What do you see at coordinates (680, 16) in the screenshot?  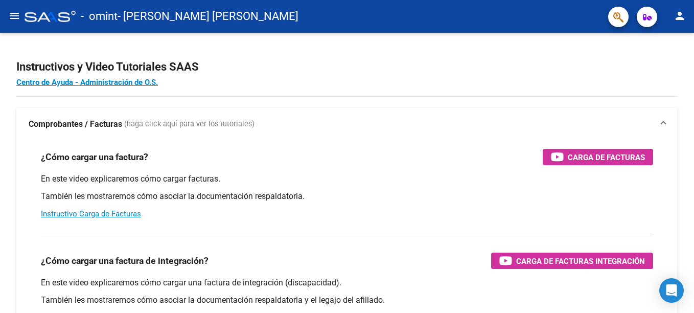 I see `mat-icon: person` at bounding box center [680, 16].